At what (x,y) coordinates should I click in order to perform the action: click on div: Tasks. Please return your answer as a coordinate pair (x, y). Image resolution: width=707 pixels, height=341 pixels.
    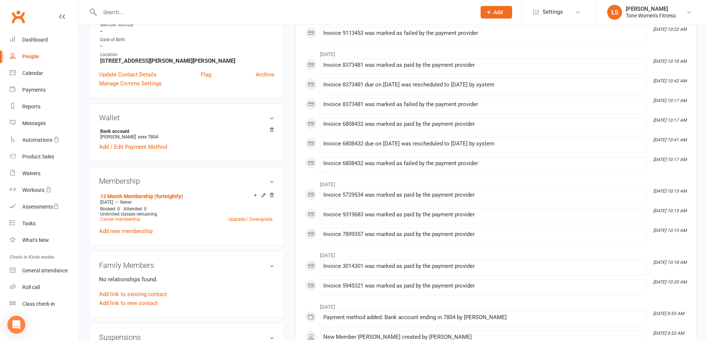
    Looking at the image, I should click on (29, 224).